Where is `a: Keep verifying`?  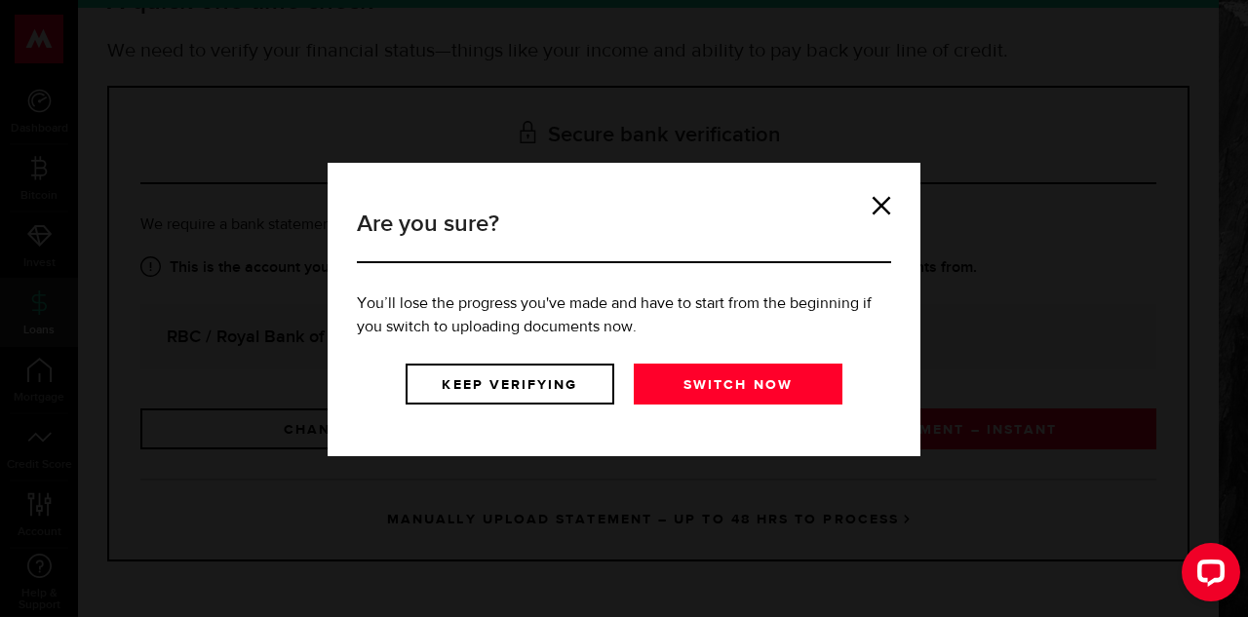
a: Keep verifying is located at coordinates (510, 384).